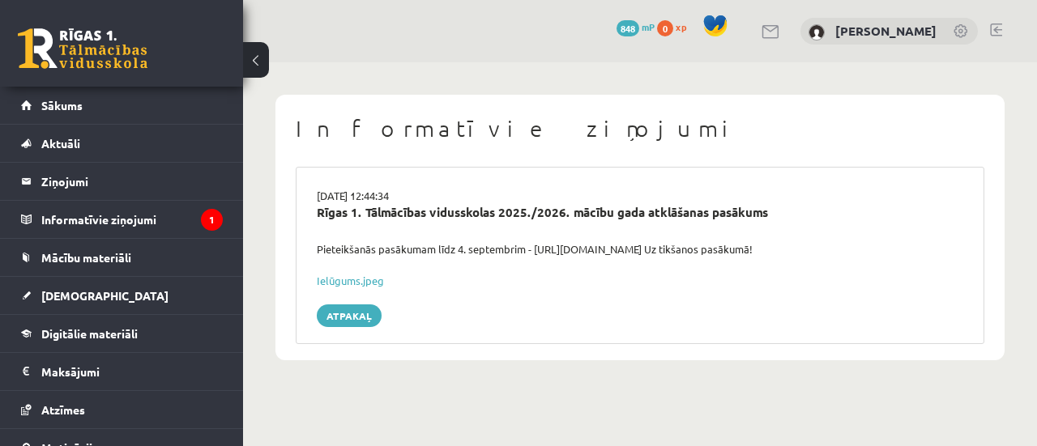 The height and width of the screenshot is (446, 1037). Describe the element at coordinates (121, 219) in the screenshot. I see `a: Informatīvie ziņojumi1` at that location.